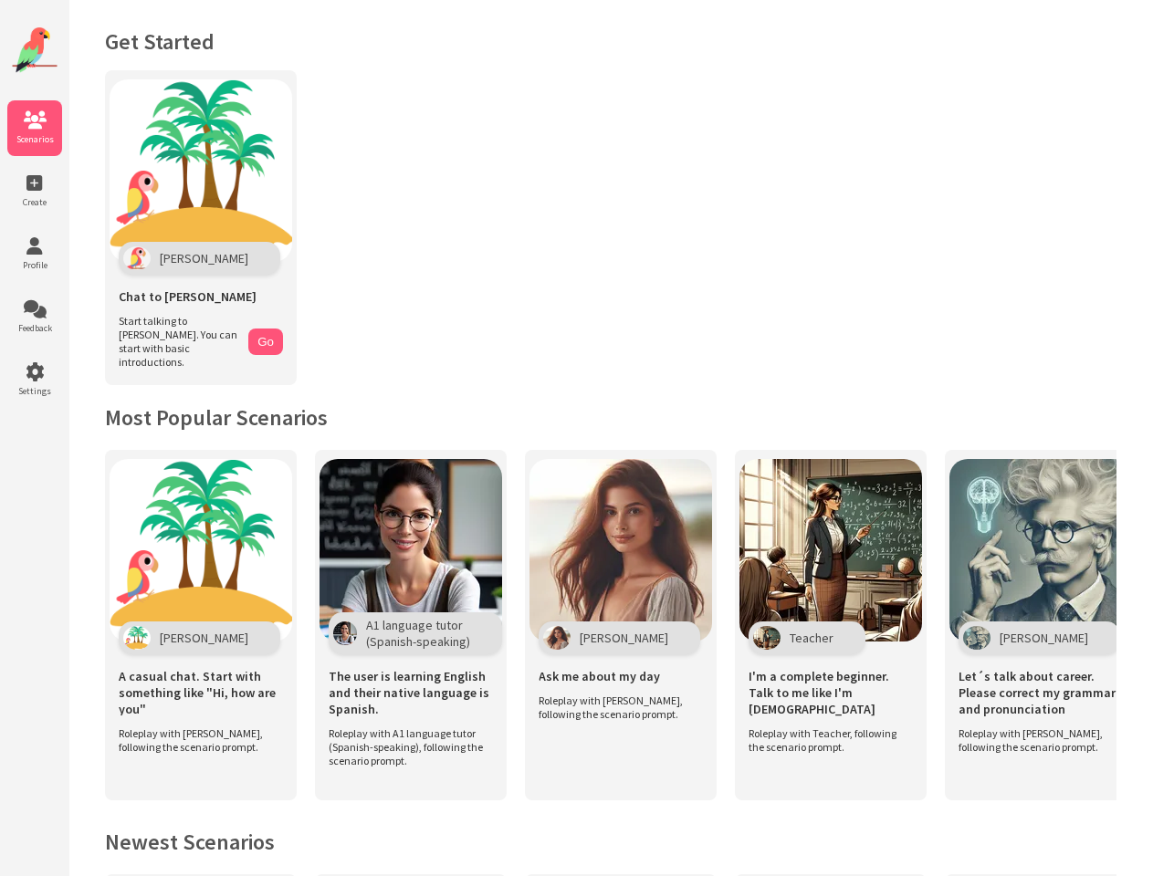 This screenshot has width=1153, height=876. Describe the element at coordinates (201, 693) in the screenshot. I see `span: A casual chat. Start with something like "Hi, how are you"` at that location.